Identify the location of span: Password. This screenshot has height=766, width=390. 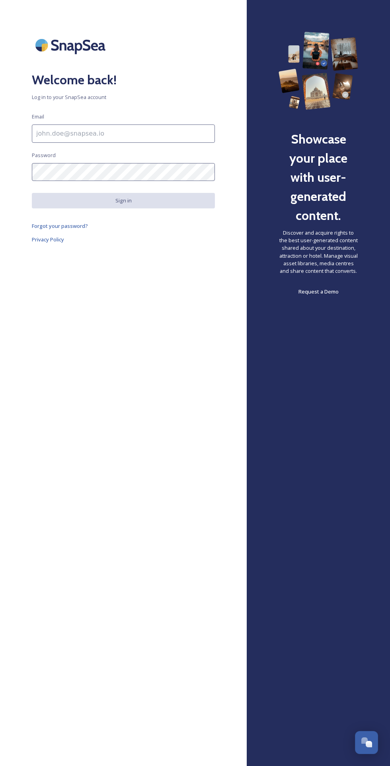
(44, 155).